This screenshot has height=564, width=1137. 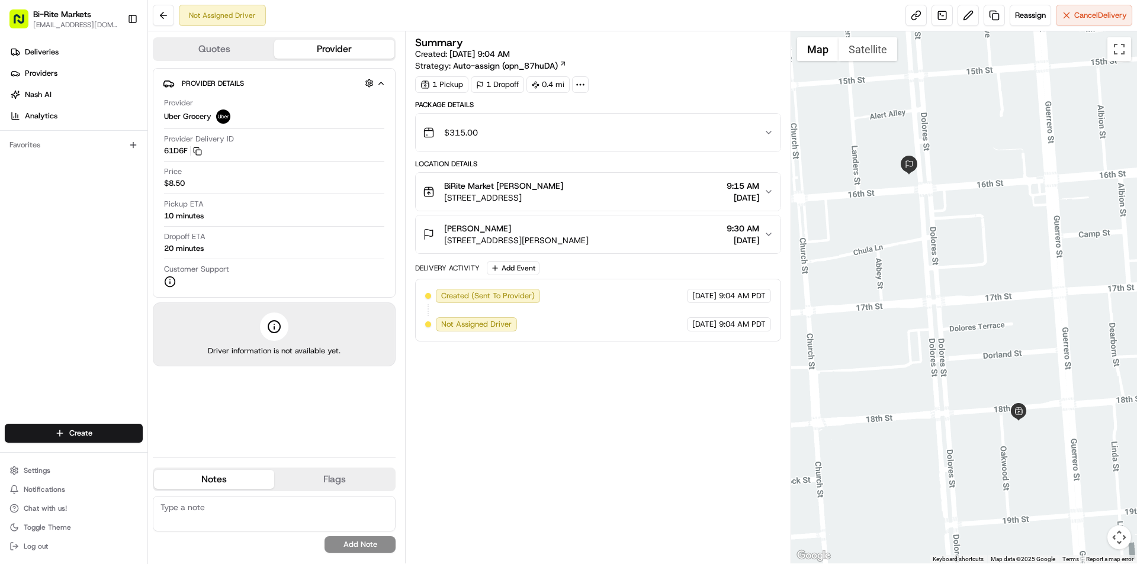 What do you see at coordinates (113, 82) in the screenshot?
I see `input: Clear` at bounding box center [113, 82].